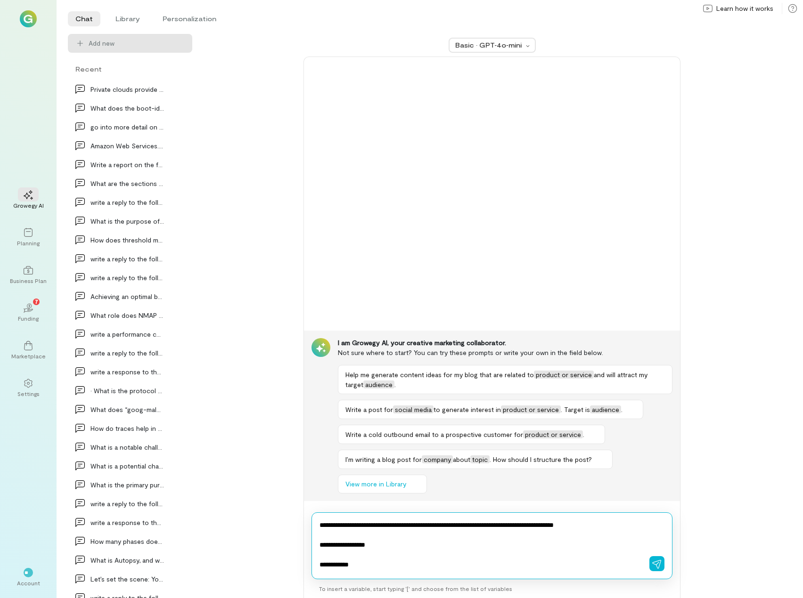  What do you see at coordinates (127, 541) in the screenshot?
I see `div: How many phases does the Abstract Digital Forensi…` at bounding box center [127, 541].